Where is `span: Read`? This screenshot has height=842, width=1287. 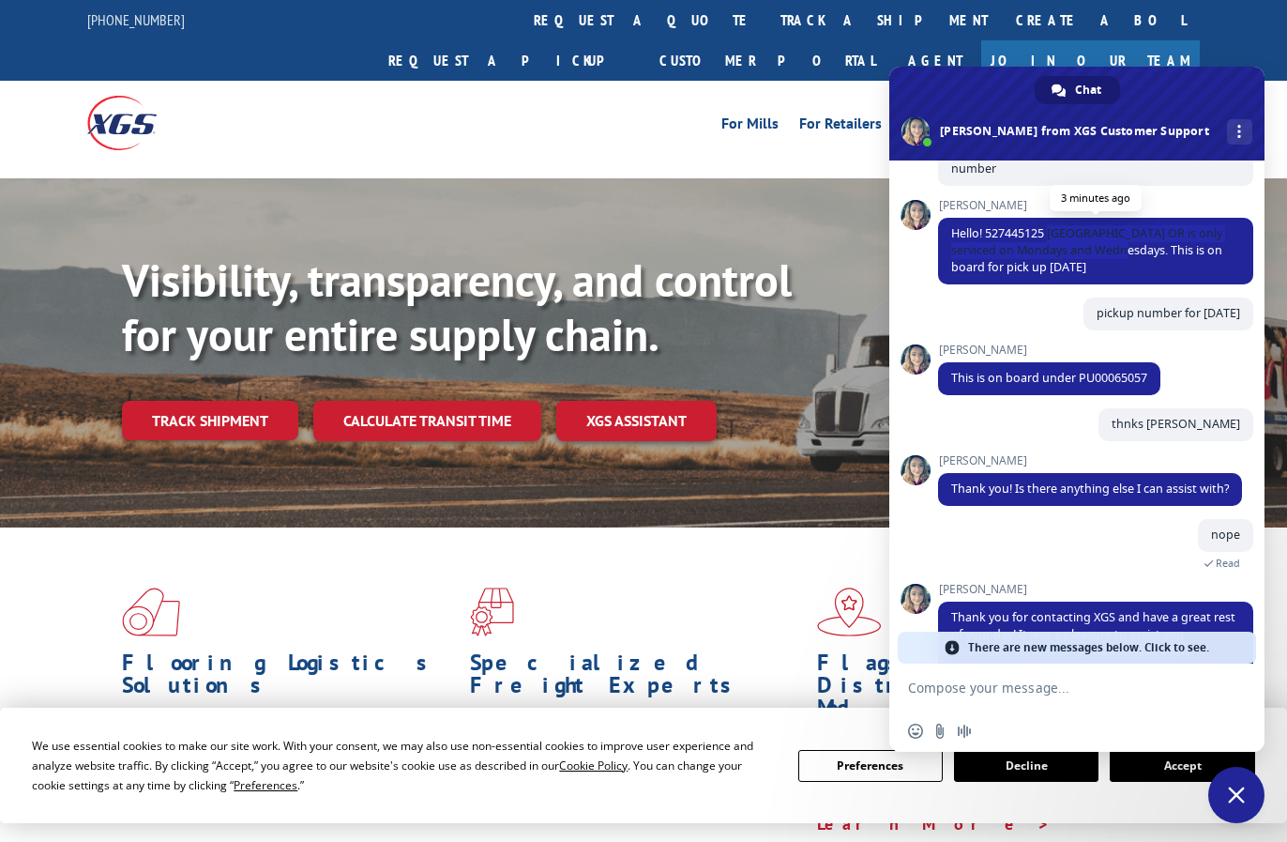
span: Read is located at coordinates (1228, 563).